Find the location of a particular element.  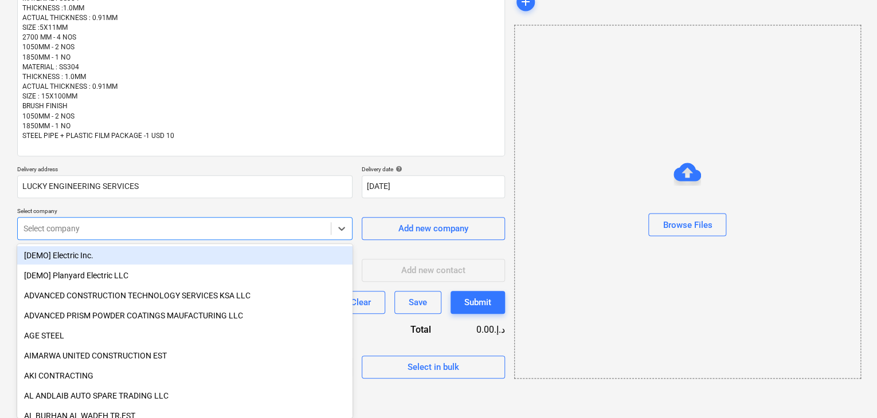

div: Submit is located at coordinates (478, 303).